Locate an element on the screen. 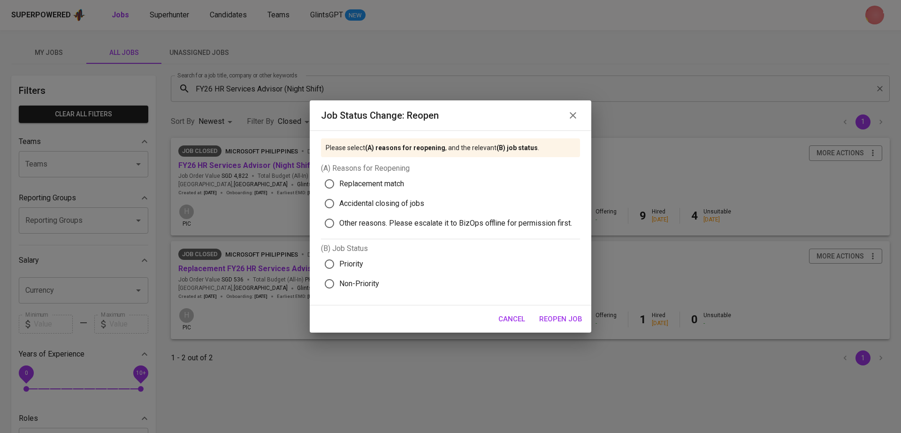  span: Accidental closing of jobs is located at coordinates (382, 204).